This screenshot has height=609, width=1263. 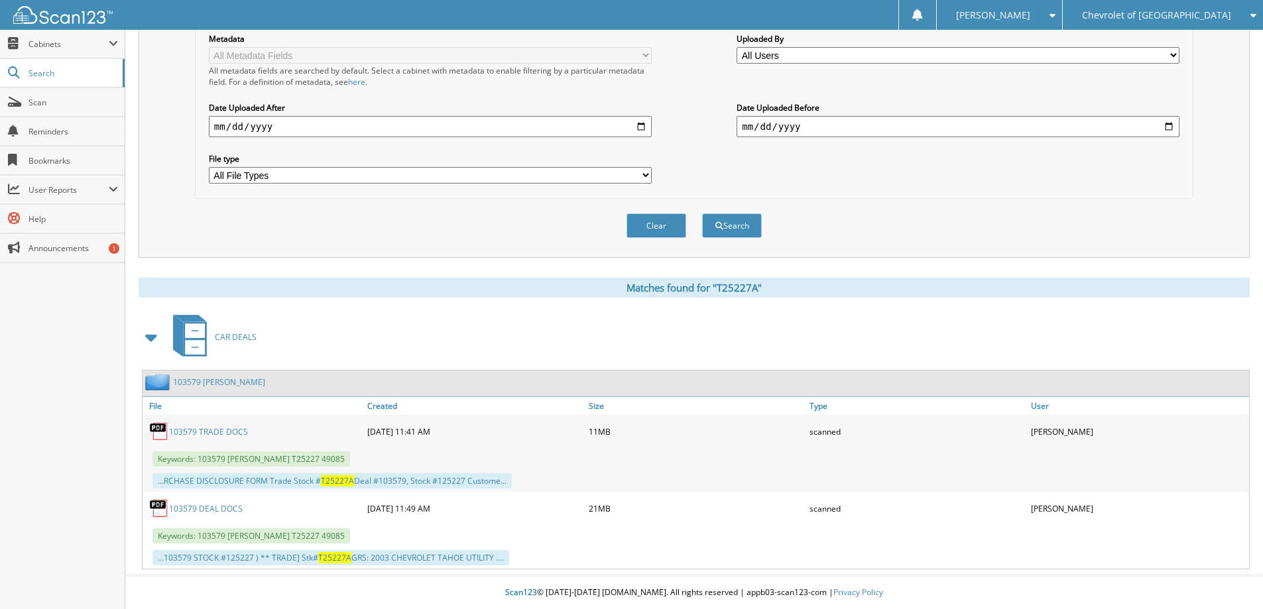 I want to click on a: Type, so click(x=917, y=406).